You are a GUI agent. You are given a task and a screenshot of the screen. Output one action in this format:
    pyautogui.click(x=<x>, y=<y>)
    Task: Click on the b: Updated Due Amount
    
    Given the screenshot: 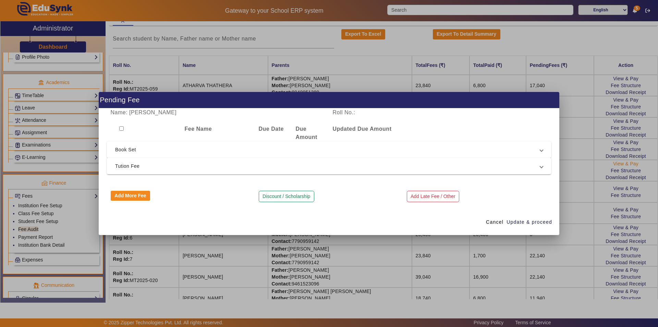 What is the action you would take?
    pyautogui.click(x=362, y=129)
    